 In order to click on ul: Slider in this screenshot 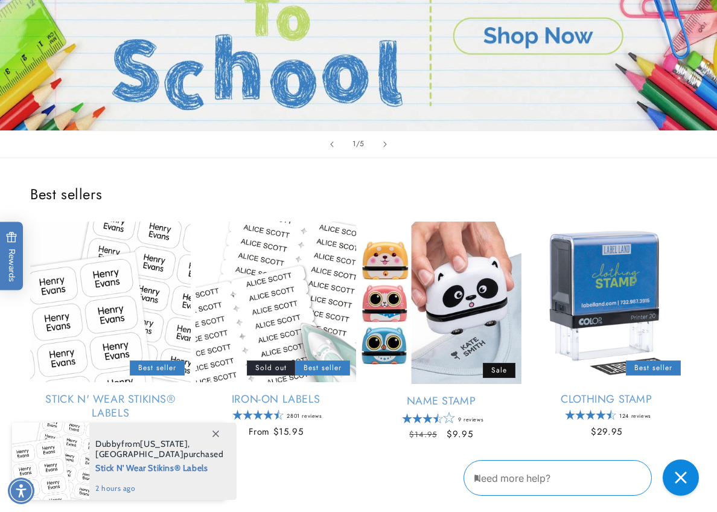, I will do `click(359, 342)`.